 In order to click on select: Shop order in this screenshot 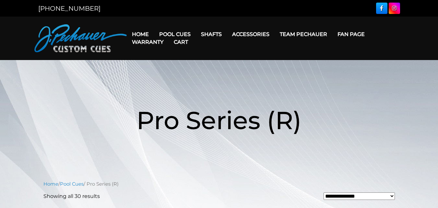, I will do `click(359, 196)`.